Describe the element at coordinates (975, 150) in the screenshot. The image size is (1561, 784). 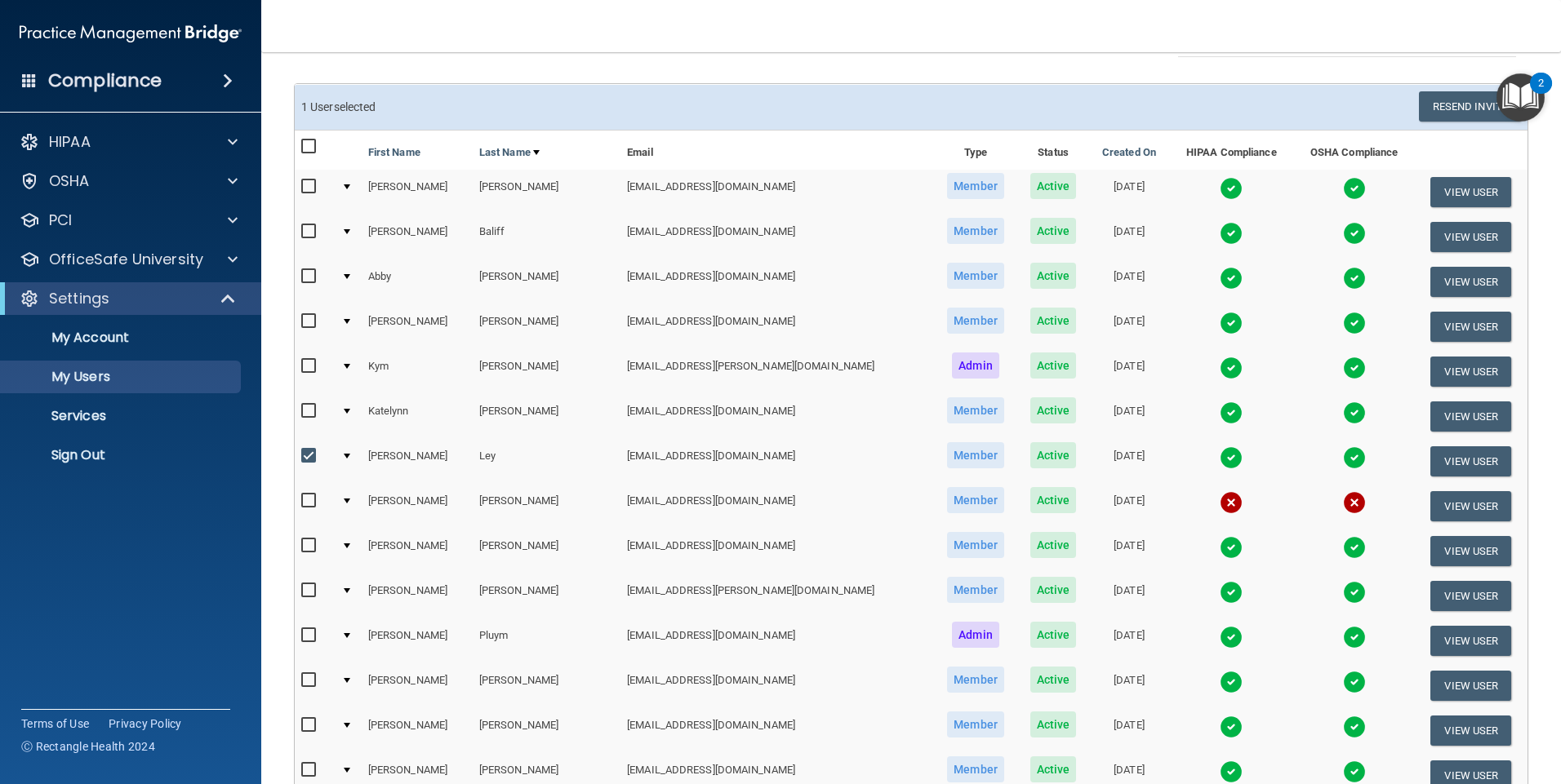
I see `th: Type` at that location.